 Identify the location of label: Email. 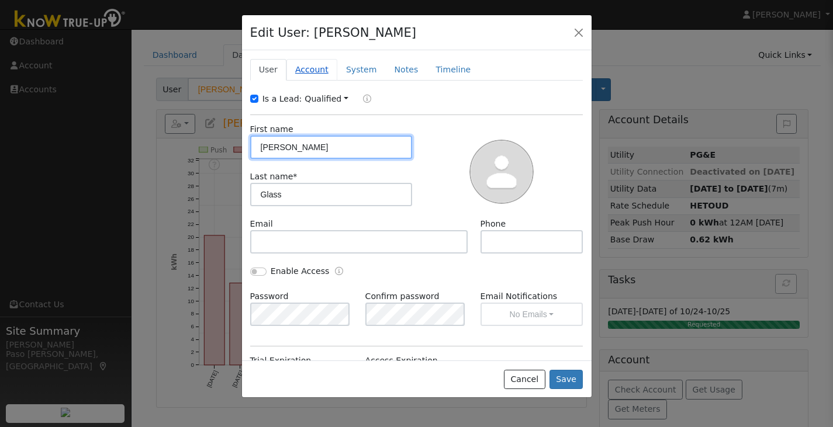
(261, 224).